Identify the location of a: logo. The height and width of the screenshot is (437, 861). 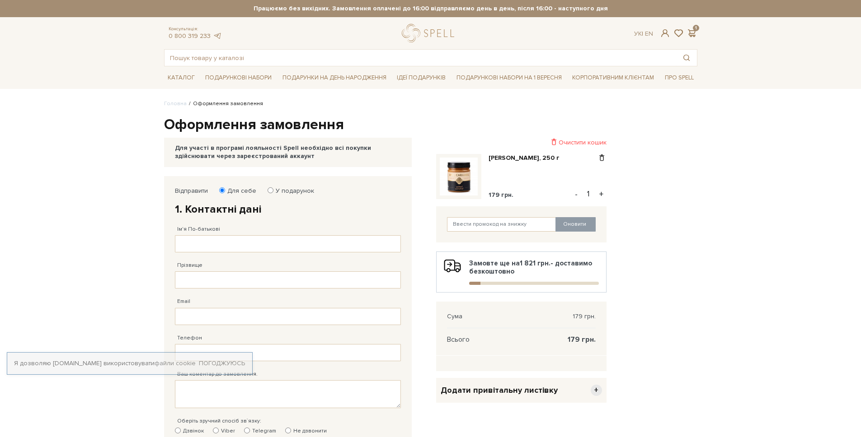
(430, 33).